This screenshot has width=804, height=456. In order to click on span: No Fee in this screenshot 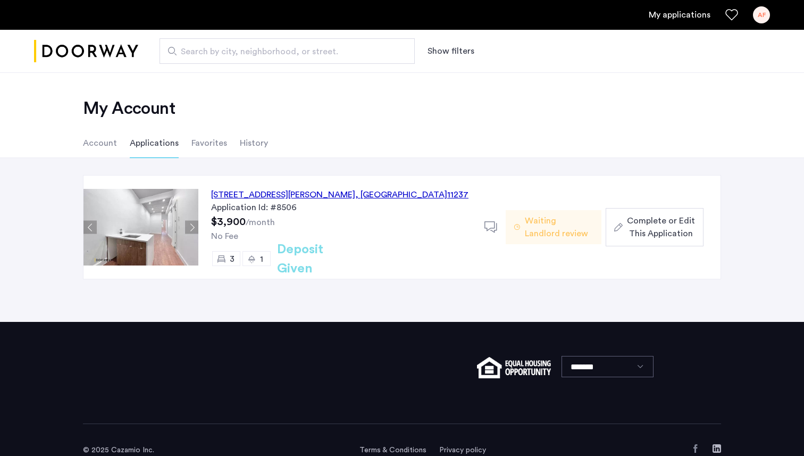, I will do `click(224, 236)`.